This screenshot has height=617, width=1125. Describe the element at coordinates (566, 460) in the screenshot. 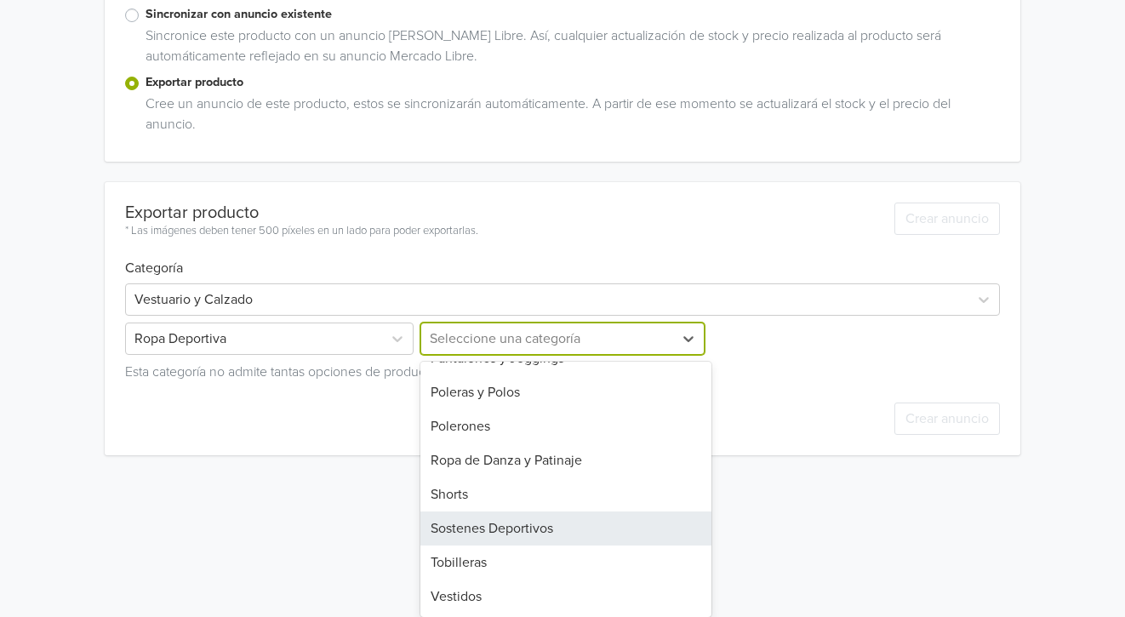

I see `div: Ropa de Danza y Patinaje` at that location.